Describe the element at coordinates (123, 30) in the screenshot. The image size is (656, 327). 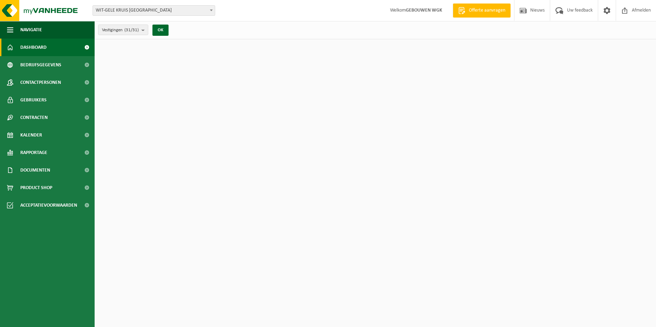
I see `button: Vestigingen(31/31)` at that location.